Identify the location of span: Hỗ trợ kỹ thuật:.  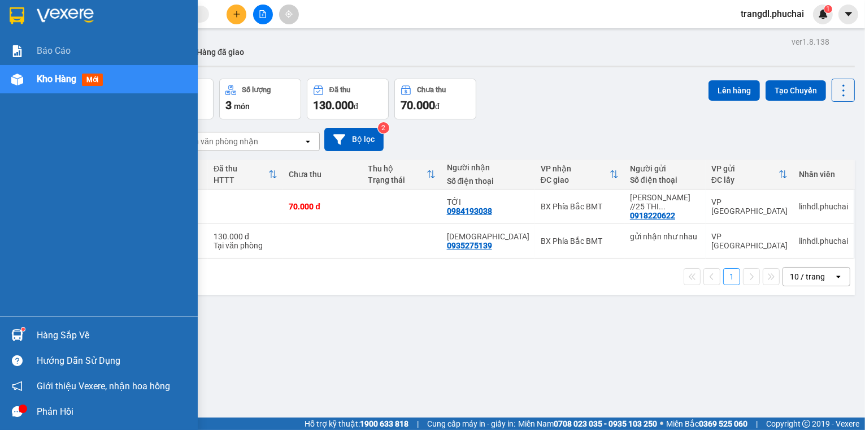
(357, 423).